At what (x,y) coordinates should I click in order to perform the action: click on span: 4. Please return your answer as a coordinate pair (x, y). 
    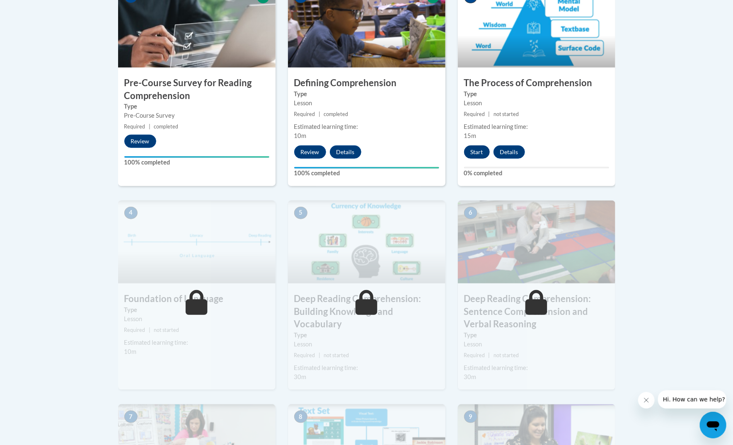
    Looking at the image, I should click on (131, 213).